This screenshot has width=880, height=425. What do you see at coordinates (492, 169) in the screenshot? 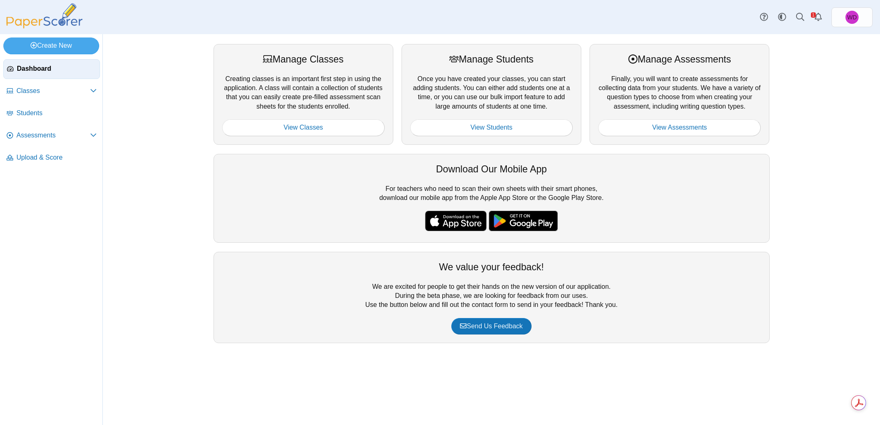
I see `div: Download Our Mobile App` at bounding box center [492, 169].